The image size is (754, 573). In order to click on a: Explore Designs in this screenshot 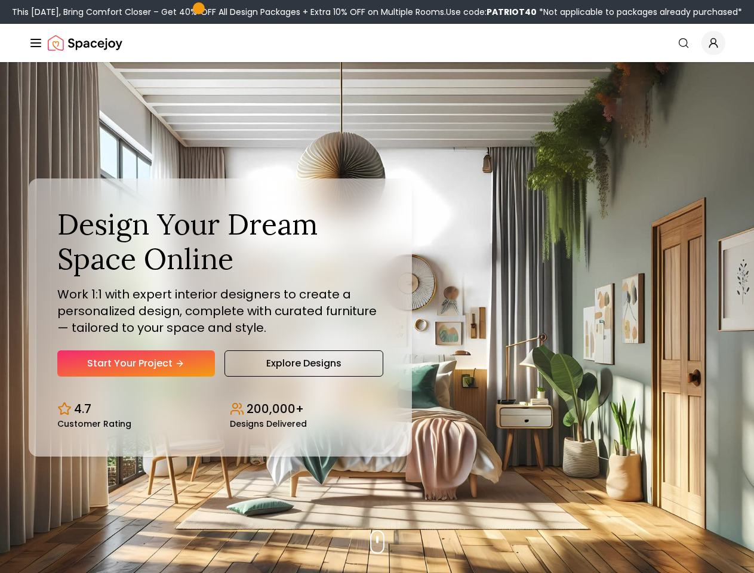, I will do `click(304, 363)`.